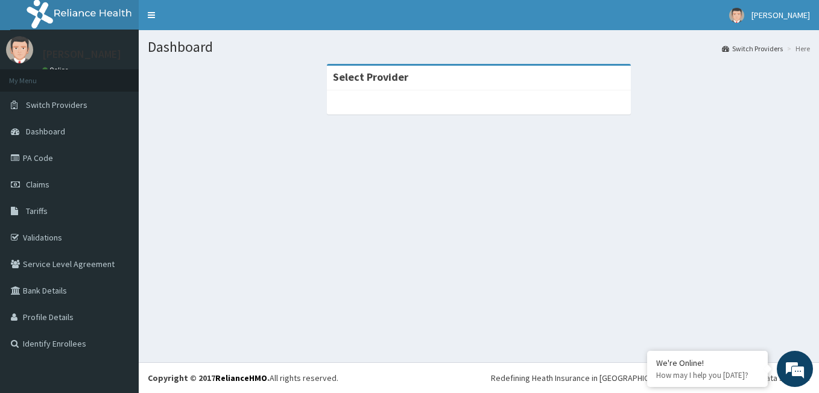 The width and height of the screenshot is (819, 393). I want to click on span: Claims, so click(37, 184).